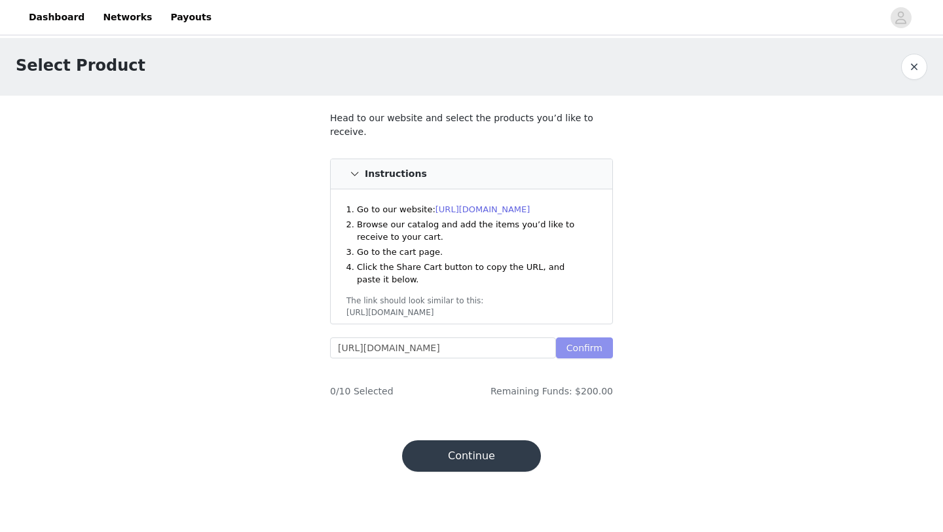  Describe the element at coordinates (471, 301) in the screenshot. I see `div: The link should look similar to this:` at that location.